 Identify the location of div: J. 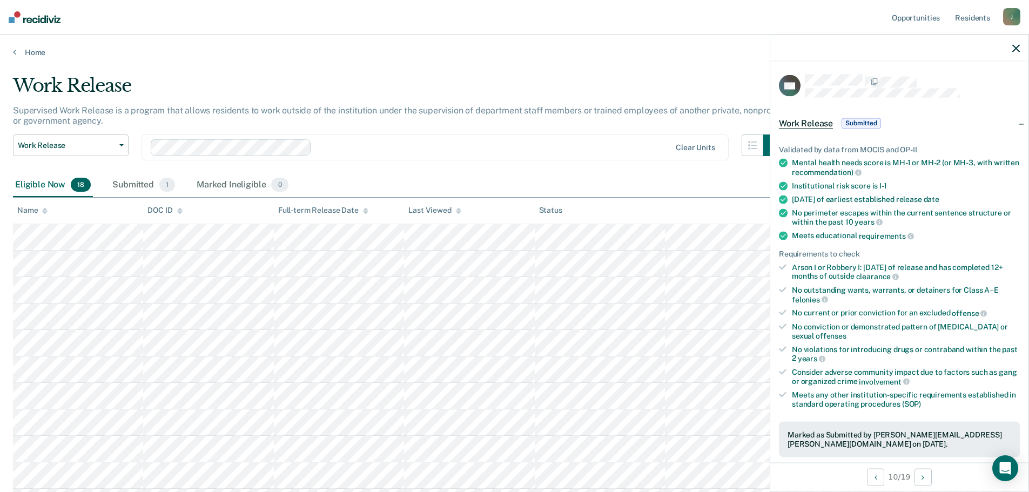
(1011, 17).